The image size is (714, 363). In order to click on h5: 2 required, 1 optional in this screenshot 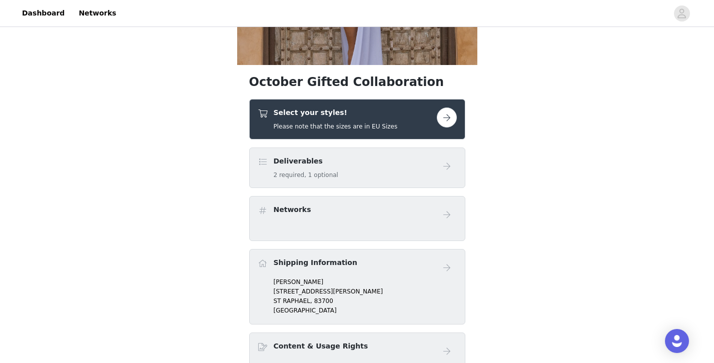, I will do `click(306, 175)`.